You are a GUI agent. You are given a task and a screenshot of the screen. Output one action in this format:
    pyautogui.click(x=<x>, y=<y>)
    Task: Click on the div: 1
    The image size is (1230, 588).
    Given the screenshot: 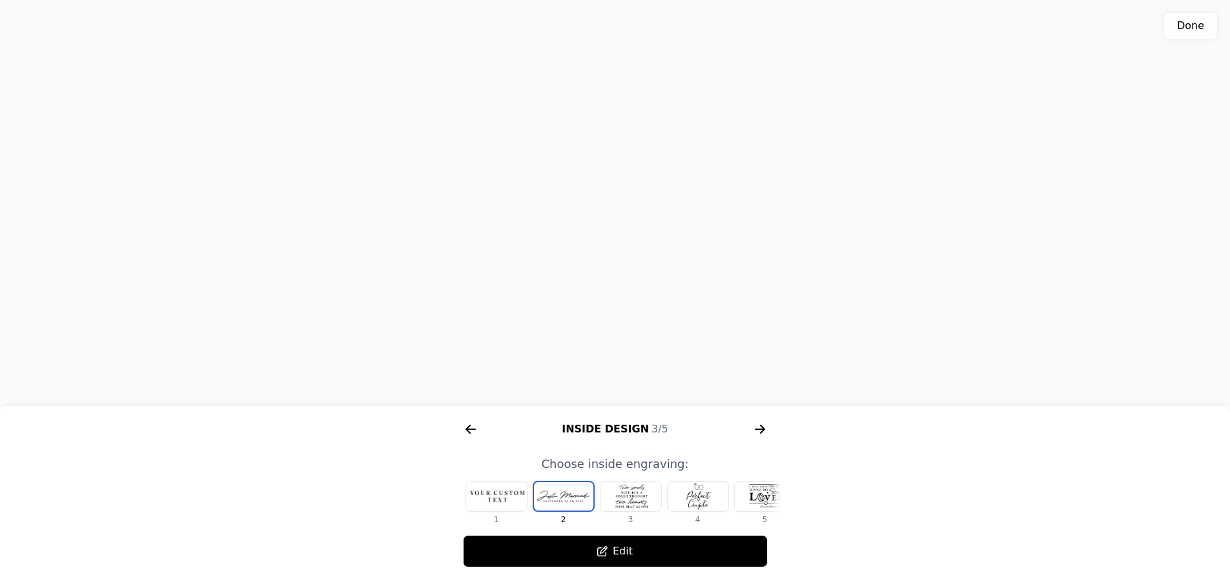 What is the action you would take?
    pyautogui.click(x=497, y=520)
    